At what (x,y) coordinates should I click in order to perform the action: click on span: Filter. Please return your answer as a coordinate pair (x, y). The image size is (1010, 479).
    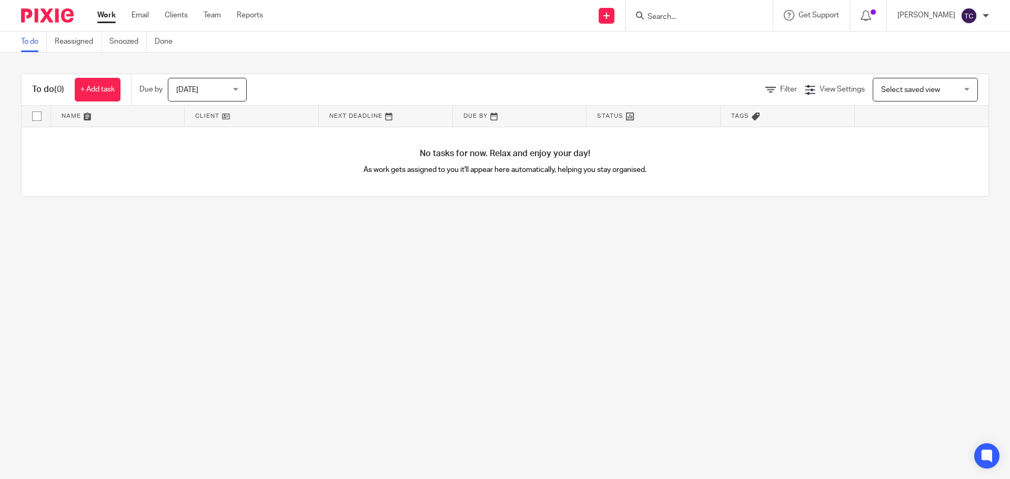
    Looking at the image, I should click on (789, 89).